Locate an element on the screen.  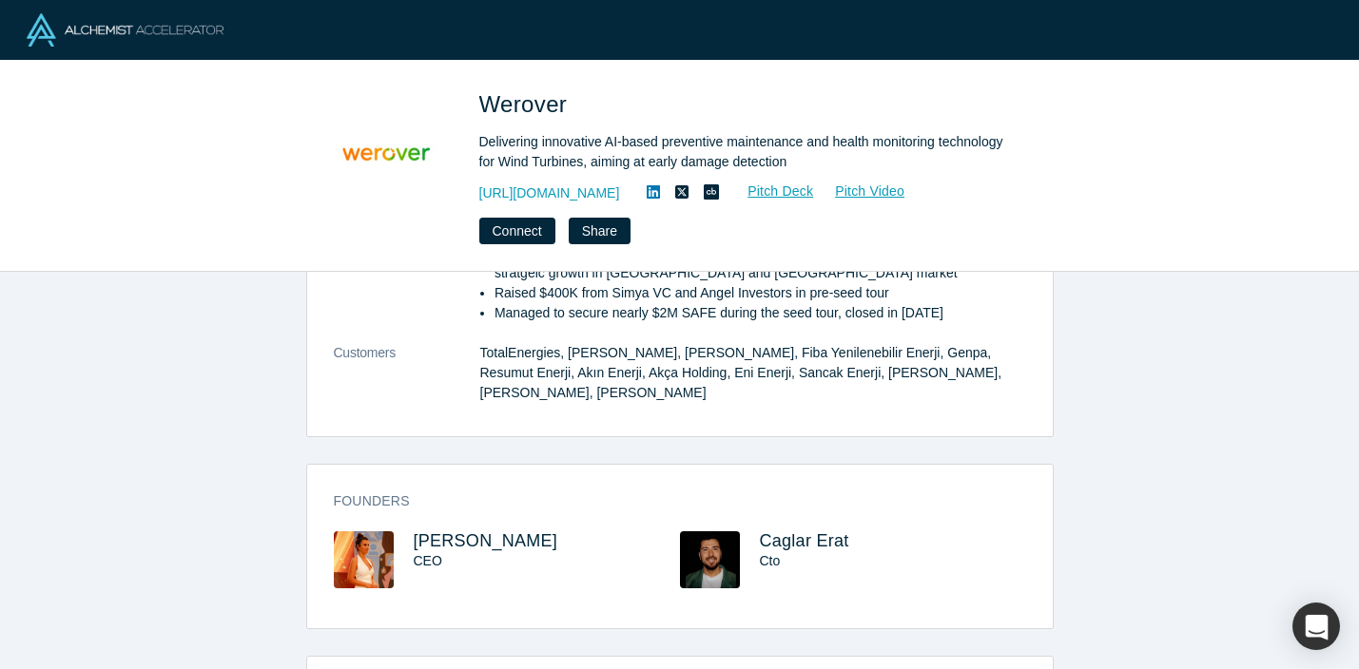
button: Share is located at coordinates (599, 231).